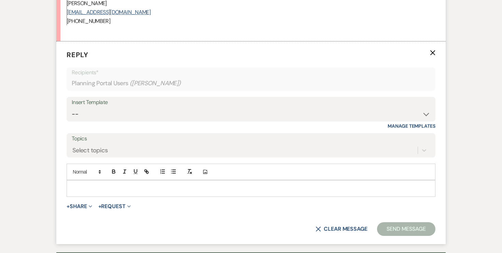  Describe the element at coordinates (251, 102) in the screenshot. I see `div: Insert Template` at that location.